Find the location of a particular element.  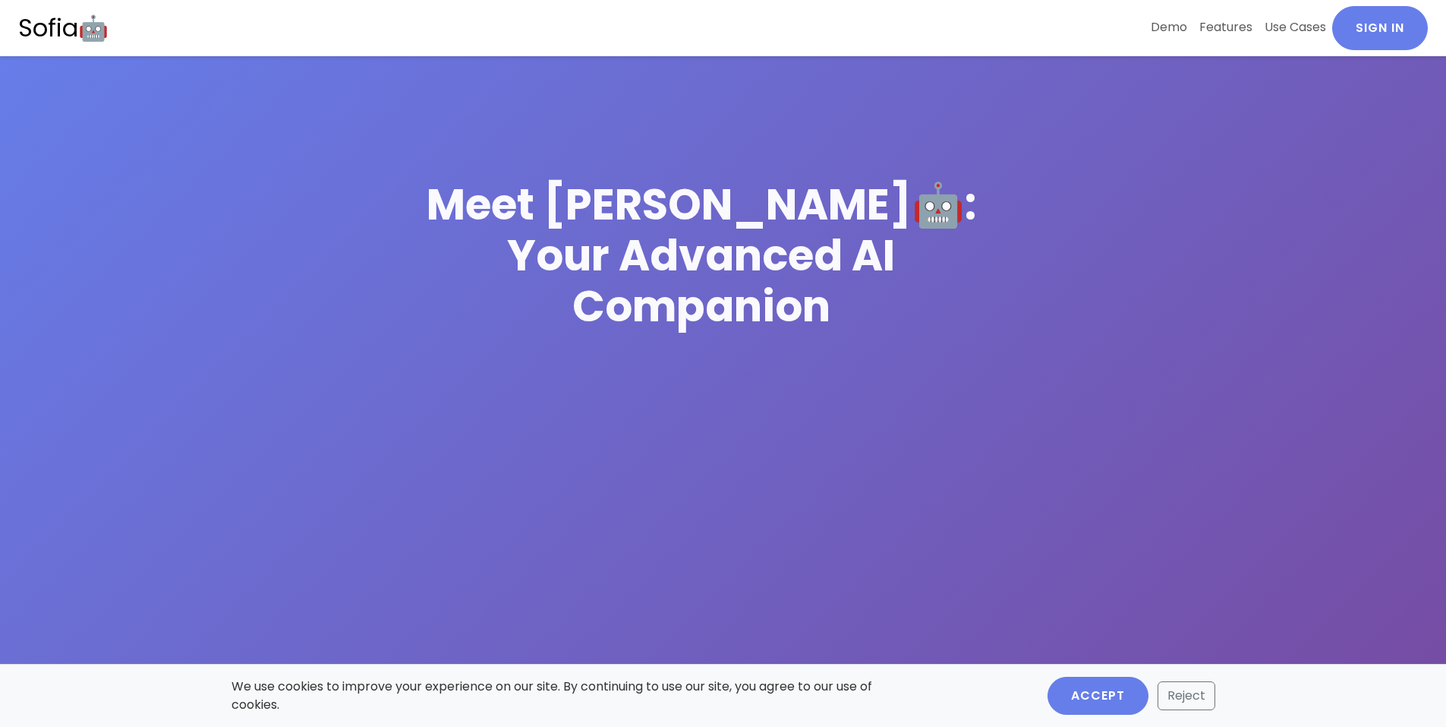

small: Vision AI is located at coordinates (651, 423).